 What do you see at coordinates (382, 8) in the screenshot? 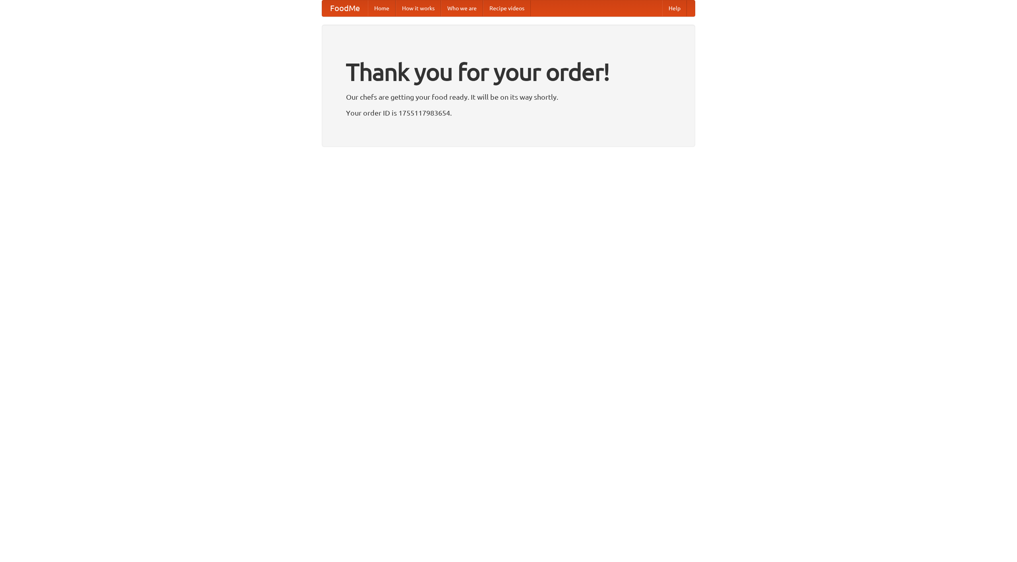
I see `a: Home` at bounding box center [382, 8].